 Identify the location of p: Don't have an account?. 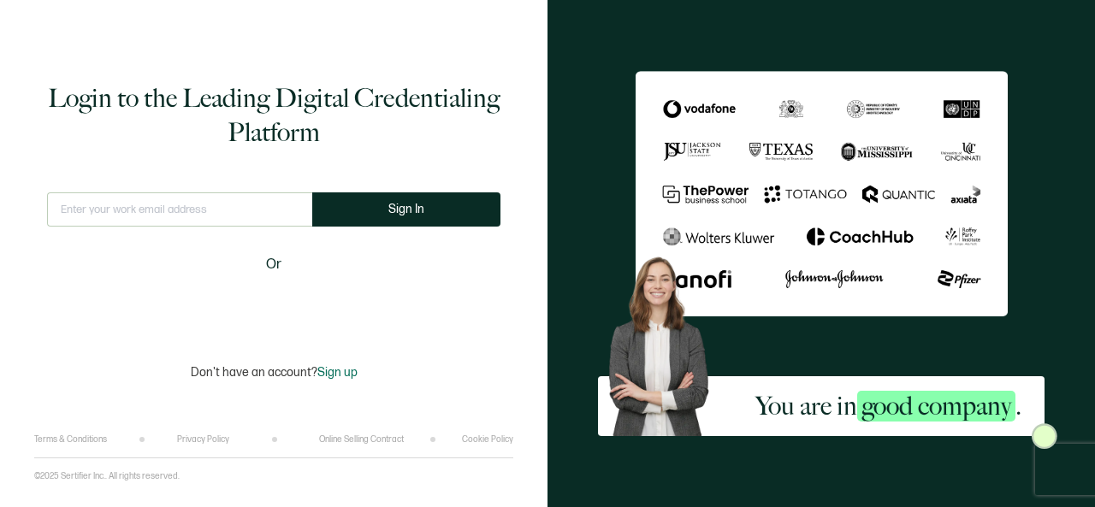
(274, 372).